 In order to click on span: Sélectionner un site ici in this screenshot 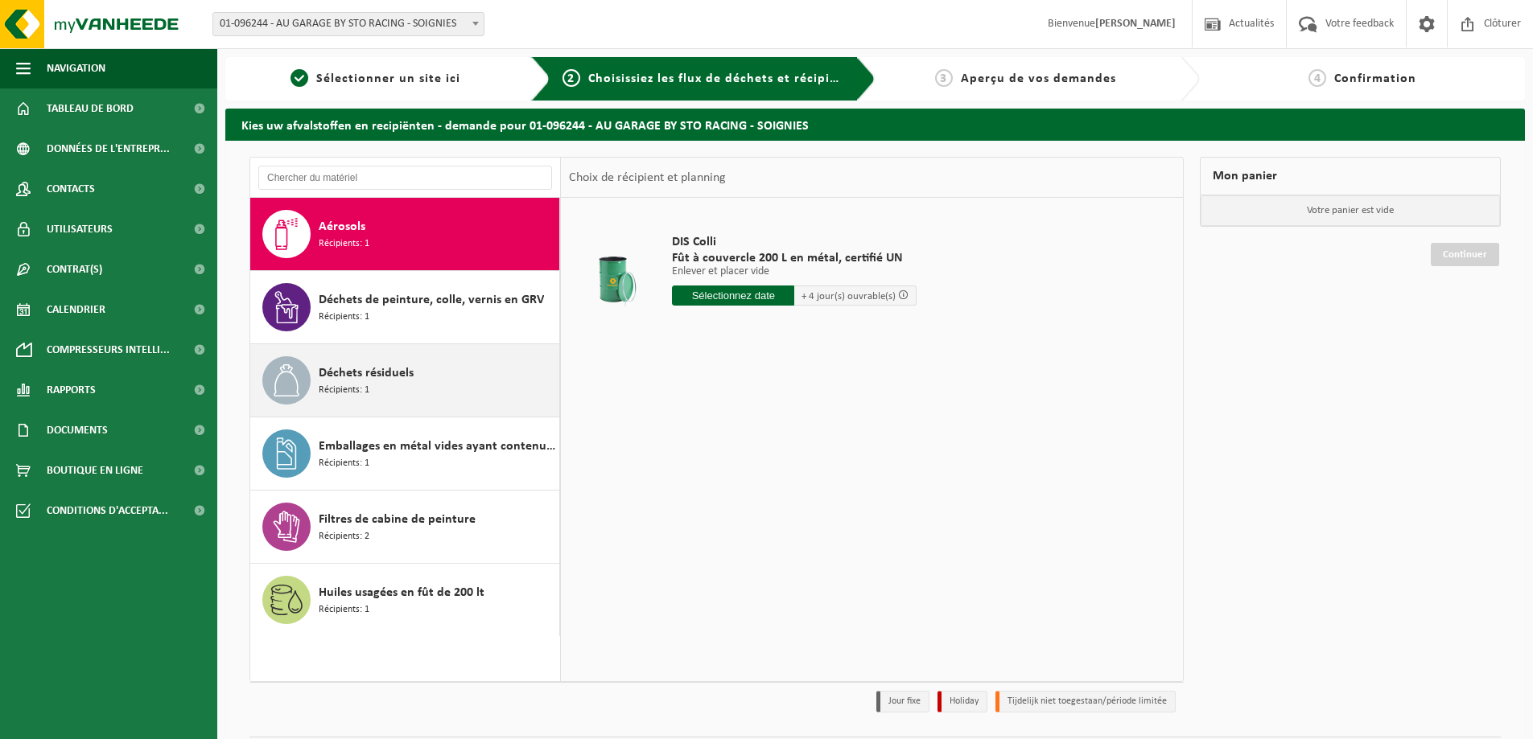, I will do `click(388, 79)`.